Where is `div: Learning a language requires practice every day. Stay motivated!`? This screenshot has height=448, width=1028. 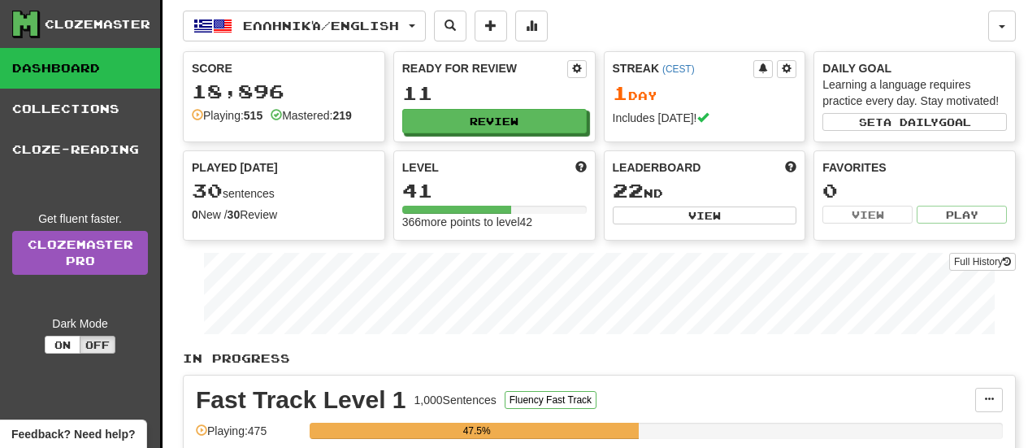 div: Learning a language requires practice every day. Stay motivated! is located at coordinates (914, 93).